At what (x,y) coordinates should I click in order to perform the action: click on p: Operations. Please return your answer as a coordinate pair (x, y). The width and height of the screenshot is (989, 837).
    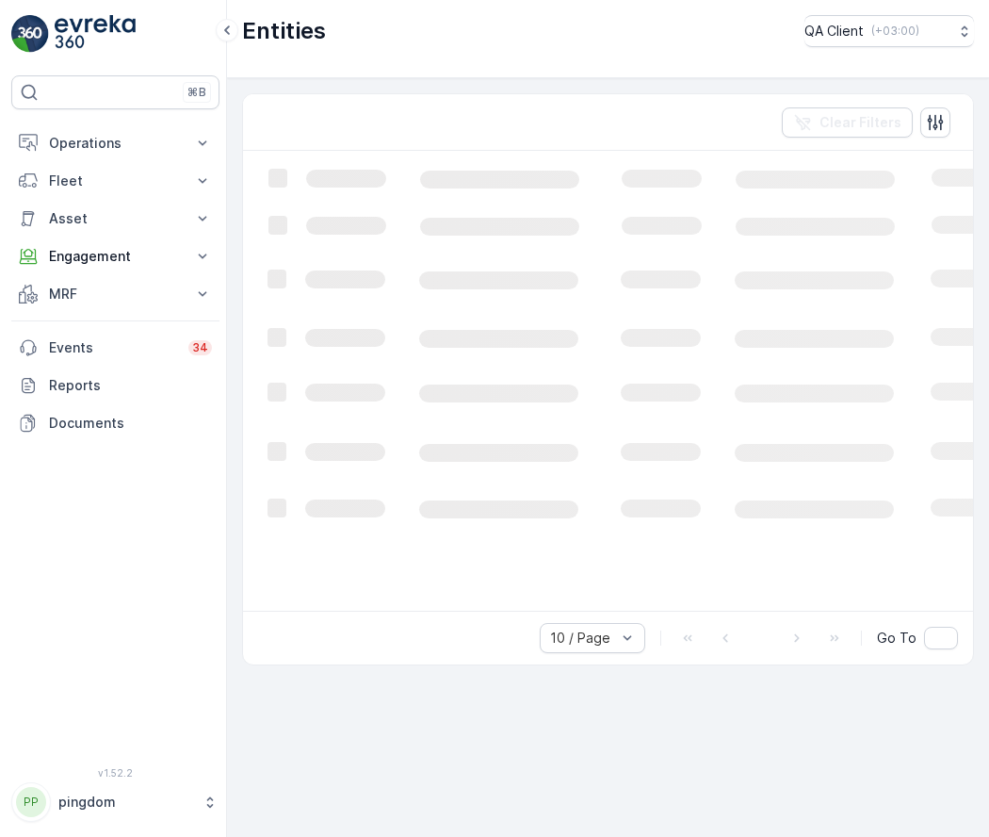
    Looking at the image, I should click on (115, 143).